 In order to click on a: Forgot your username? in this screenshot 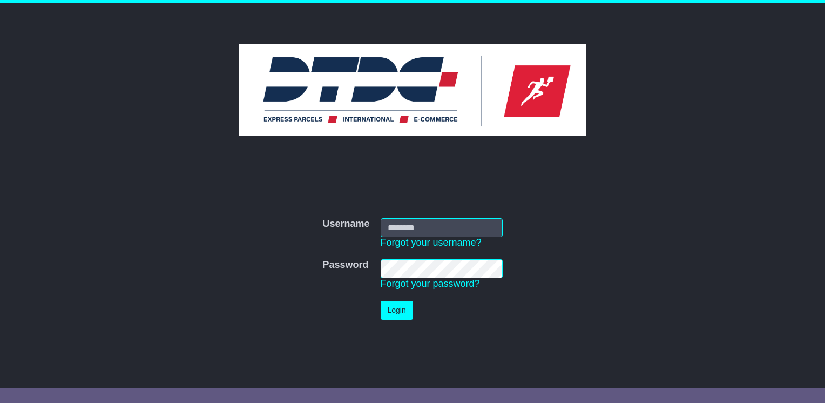, I will do `click(431, 242)`.